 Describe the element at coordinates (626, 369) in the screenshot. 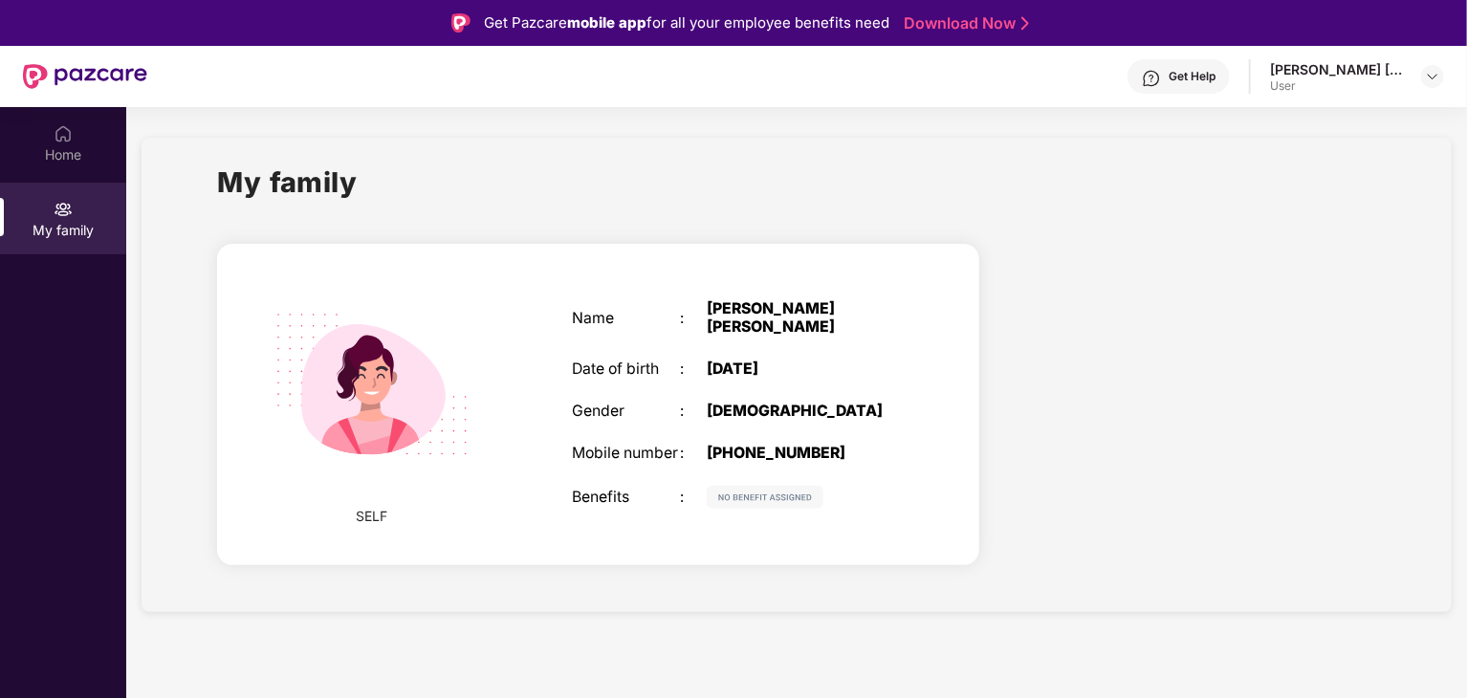

I see `div: Date of birth` at that location.